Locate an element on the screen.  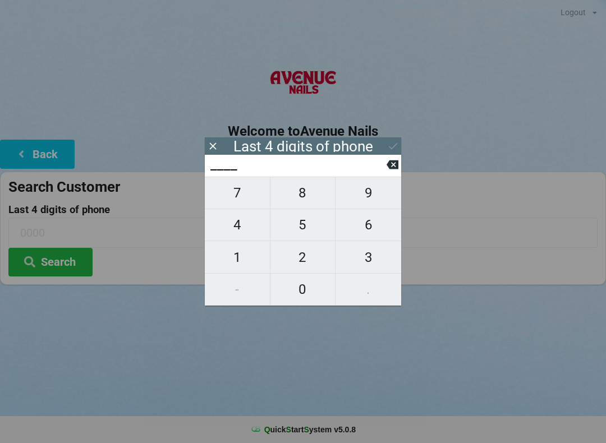
span: 7 is located at coordinates (237, 193).